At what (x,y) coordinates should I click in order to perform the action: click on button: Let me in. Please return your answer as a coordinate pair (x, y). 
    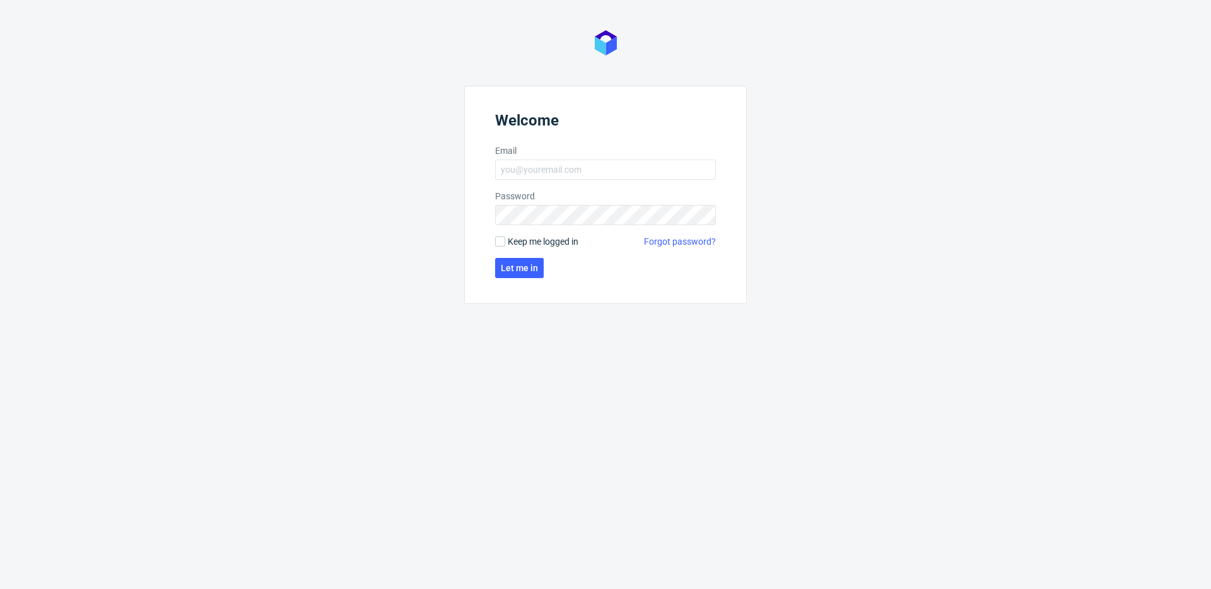
    Looking at the image, I should click on (519, 268).